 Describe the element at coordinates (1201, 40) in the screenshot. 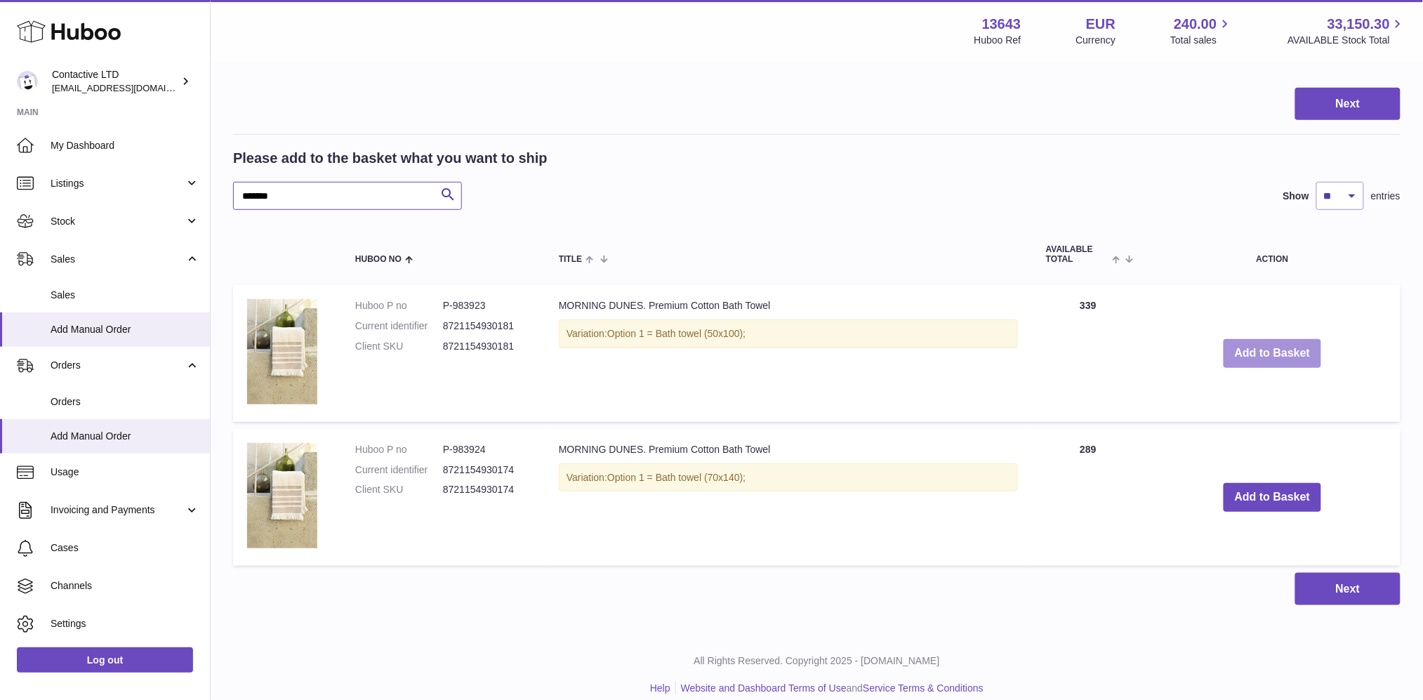

I see `span: Total sales` at that location.